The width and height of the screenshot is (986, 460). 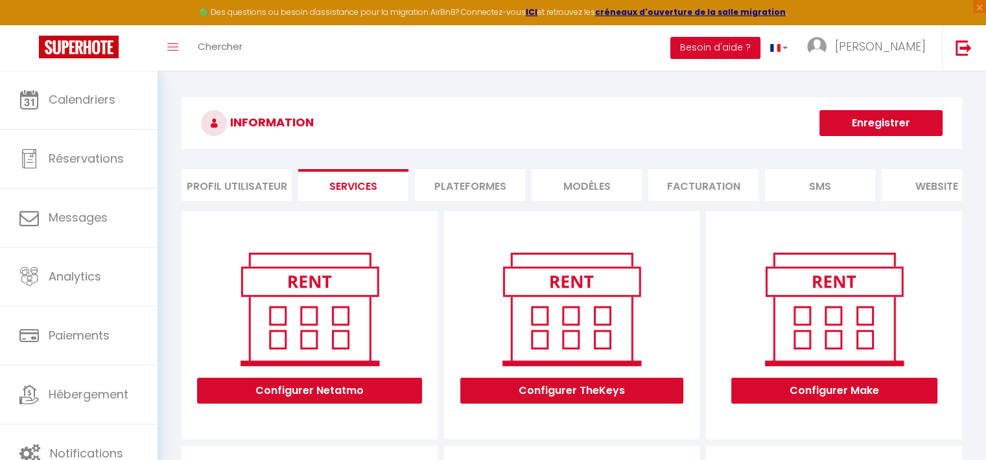 I want to click on span: Réservations, so click(x=86, y=158).